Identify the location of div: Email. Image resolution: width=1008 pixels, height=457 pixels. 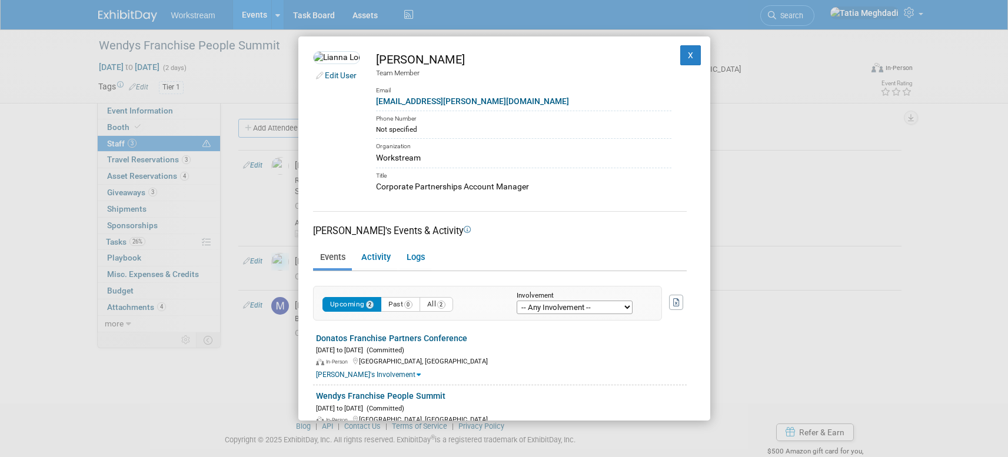
(524, 87).